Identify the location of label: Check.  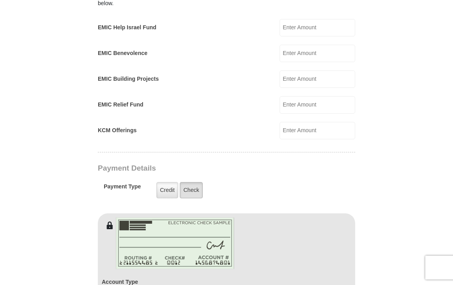
(191, 190).